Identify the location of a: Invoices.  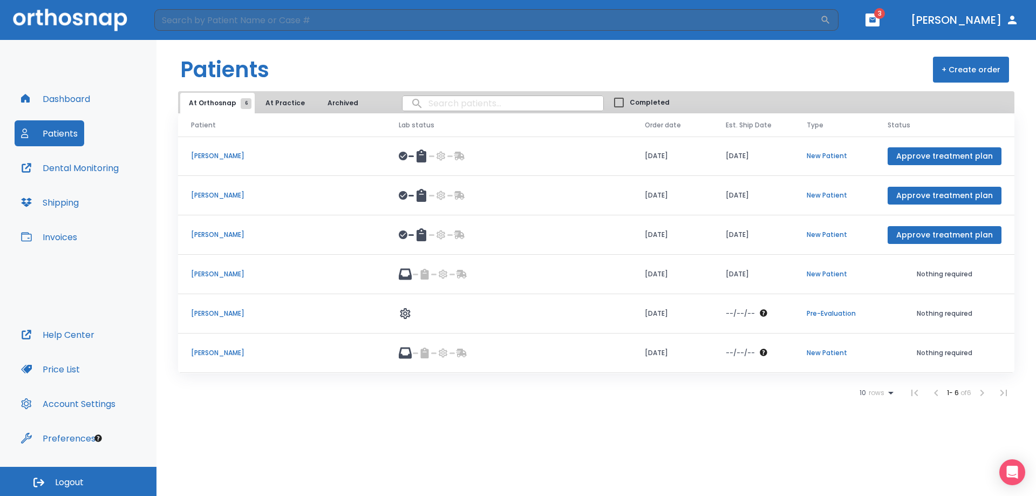
(49, 237).